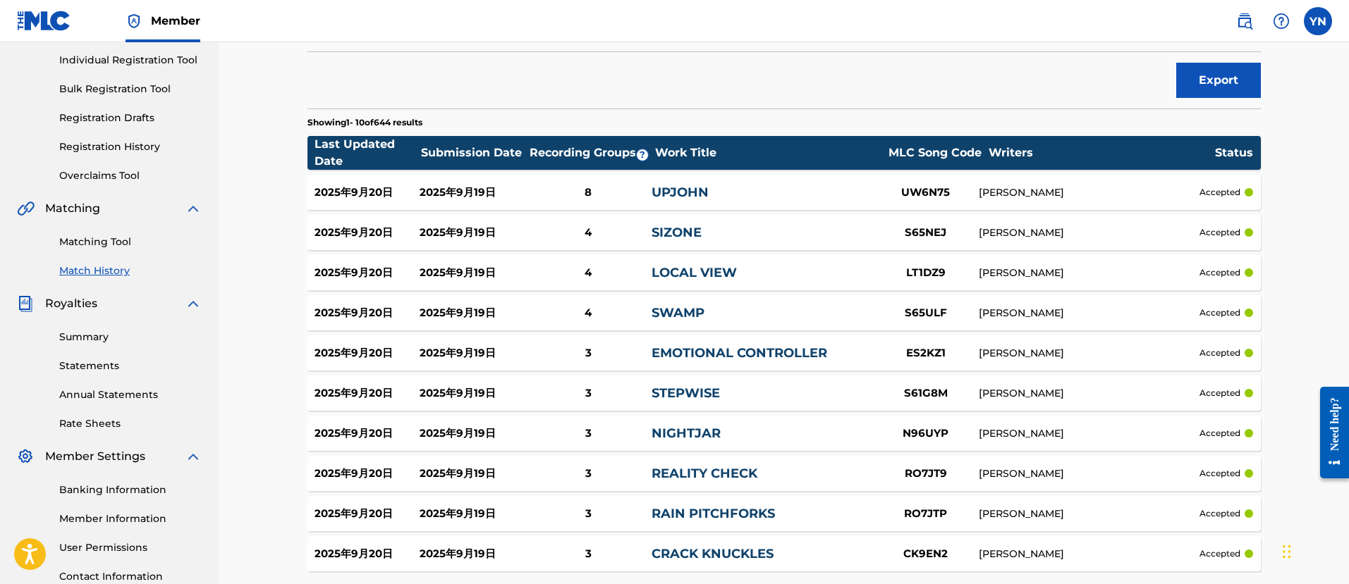 This screenshot has width=1349, height=584. I want to click on div: S65ULF, so click(926, 313).